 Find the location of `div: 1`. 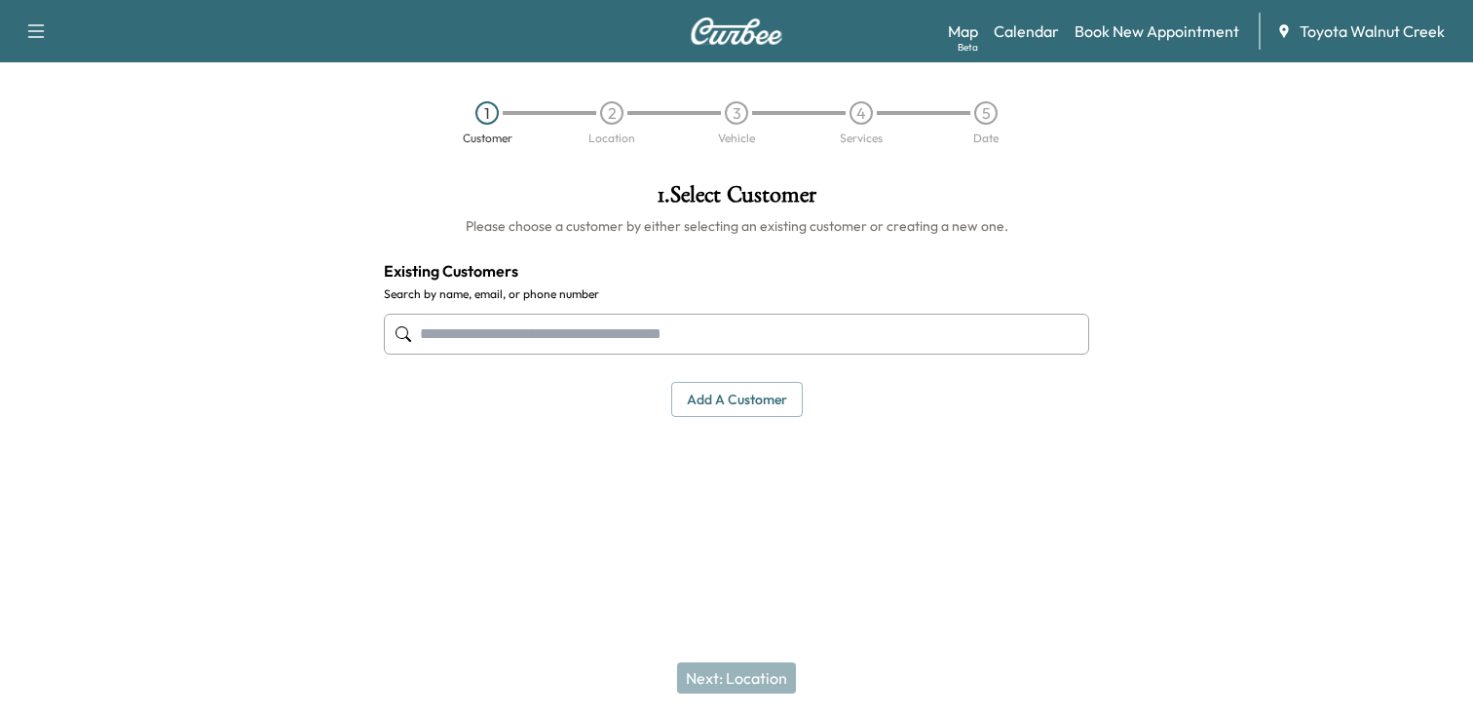

div: 1 is located at coordinates (487, 113).